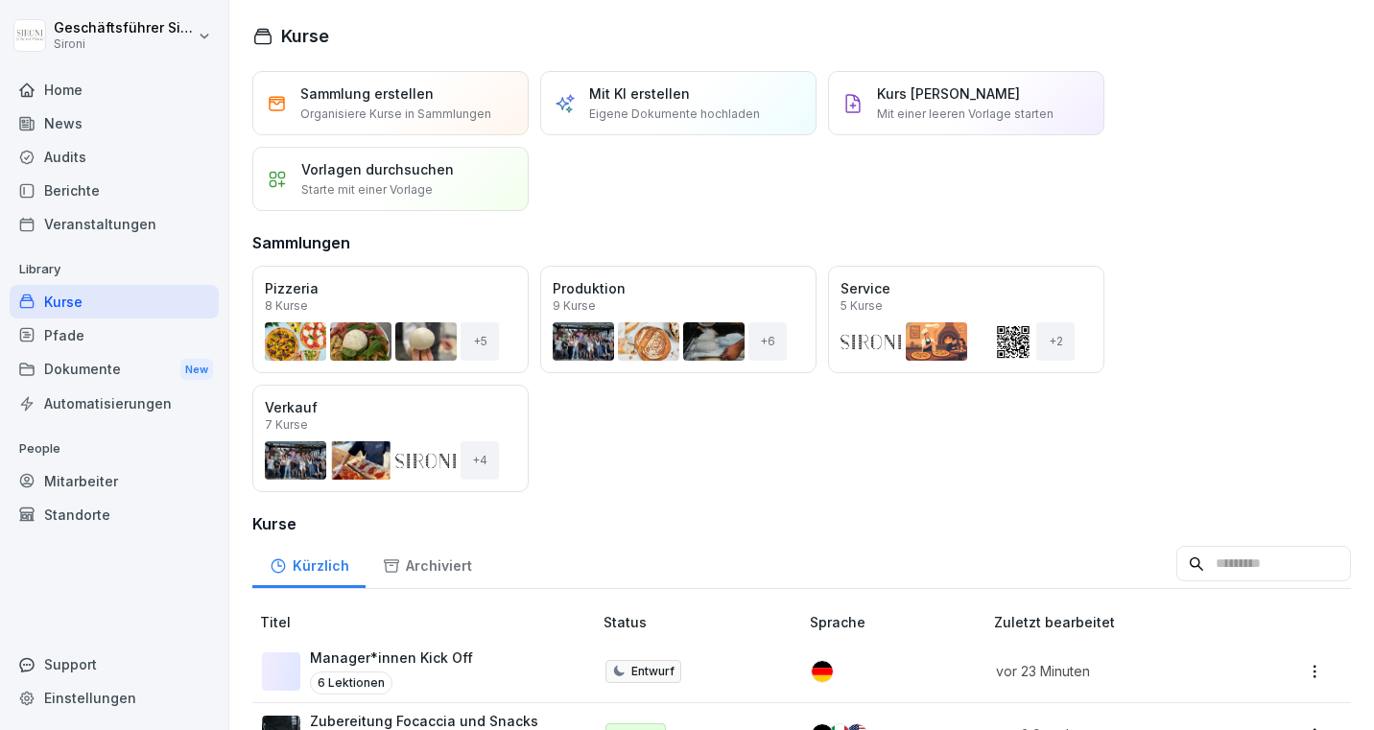  I want to click on div: Dokumente, so click(114, 369).